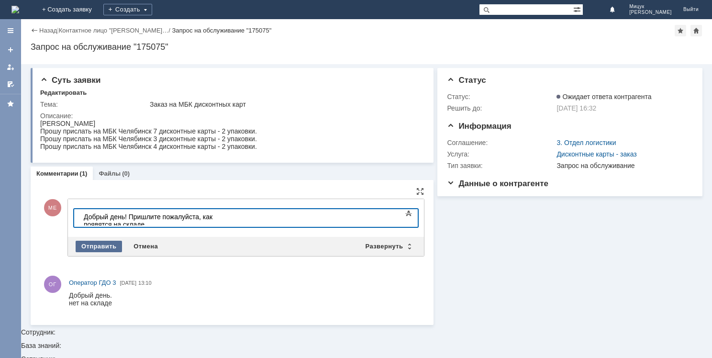 This screenshot has height=358, width=712. I want to click on div: Описание:, so click(231, 116).